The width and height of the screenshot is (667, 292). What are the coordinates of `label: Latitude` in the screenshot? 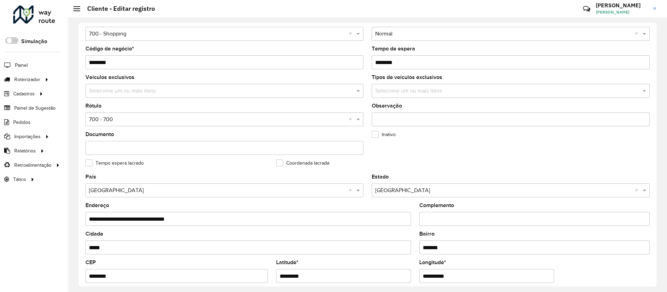 It's located at (287, 262).